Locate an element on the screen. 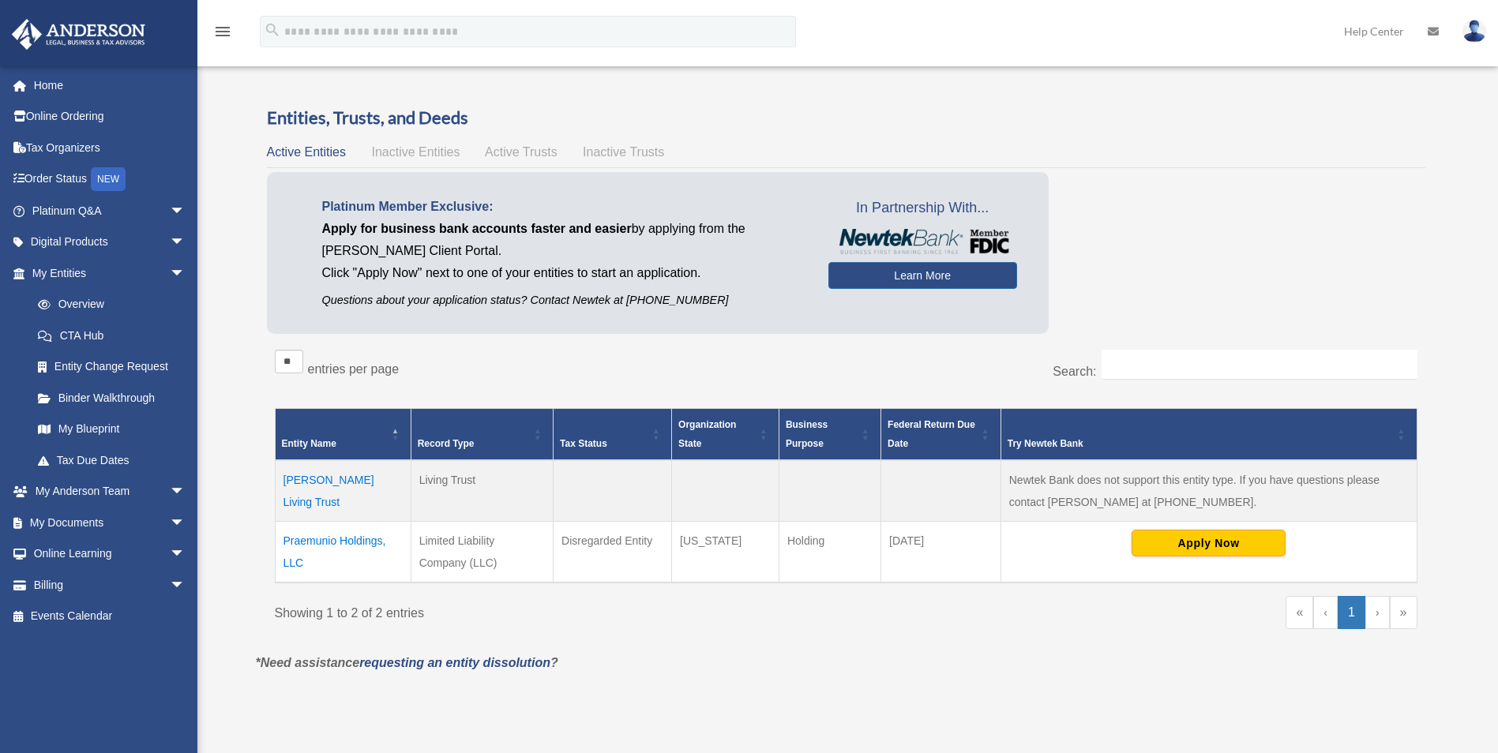 The image size is (1498, 753). td: Praemunio Holdings, LLC is located at coordinates (343, 552).